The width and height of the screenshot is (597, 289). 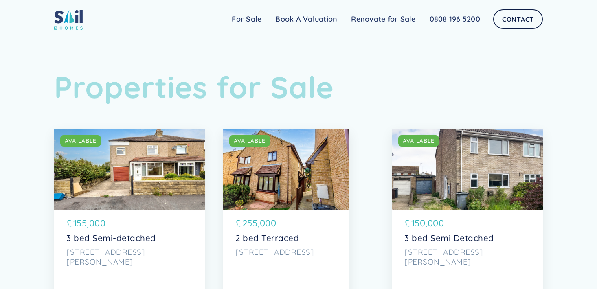 I want to click on img: sail home logo colored, so click(x=68, y=19).